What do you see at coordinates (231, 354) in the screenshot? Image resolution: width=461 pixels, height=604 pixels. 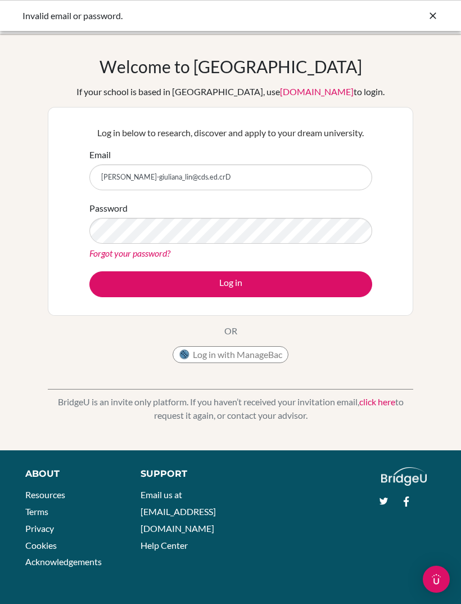 I see `button: Log in with ManageBac` at bounding box center [231, 354].